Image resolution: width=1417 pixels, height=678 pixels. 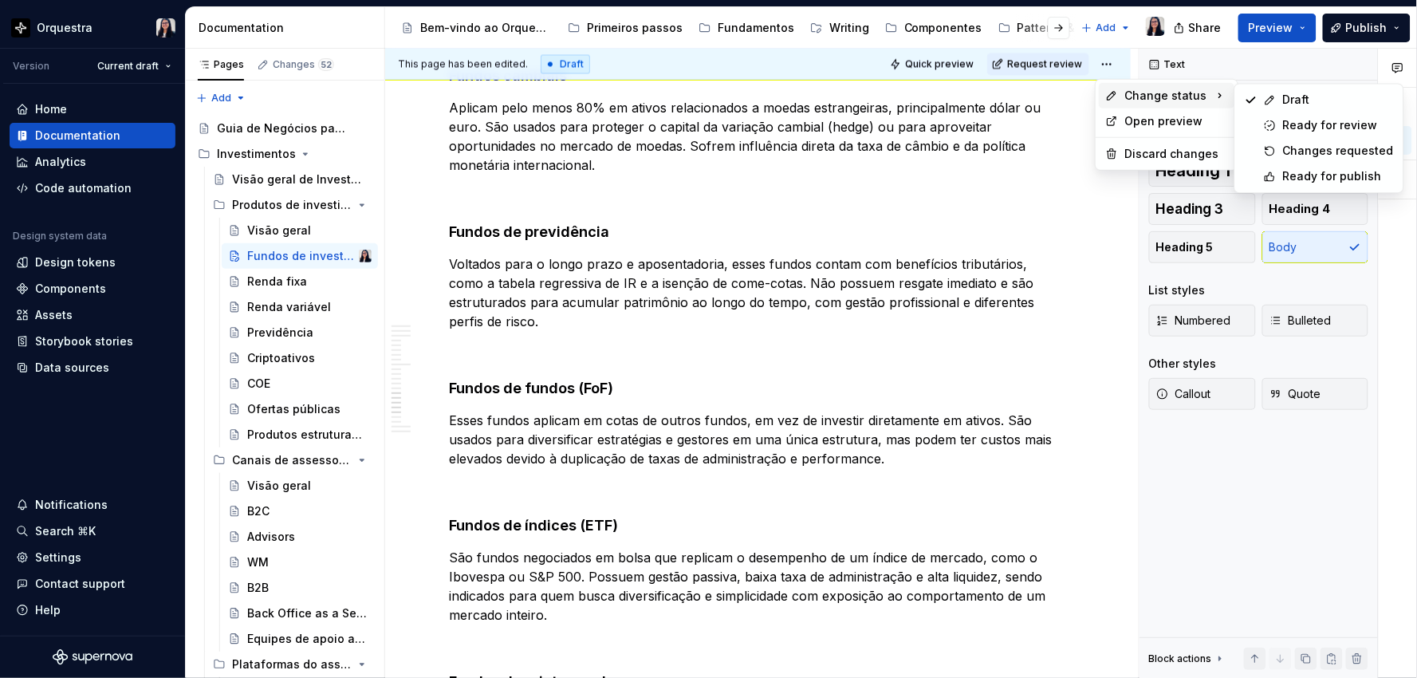 What do you see at coordinates (1338, 151) in the screenshot?
I see `div: Changes requested` at bounding box center [1338, 151].